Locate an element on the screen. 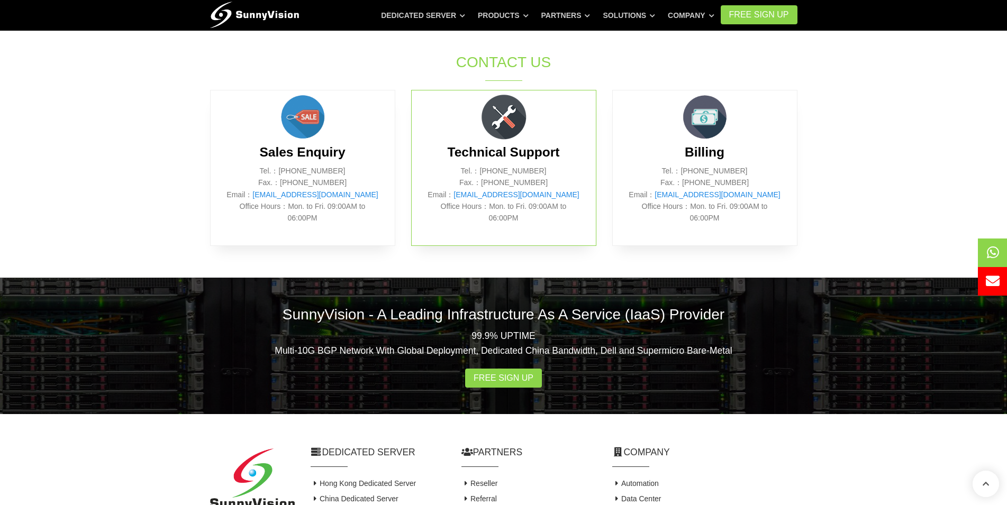  b: Billing is located at coordinates (704, 152).